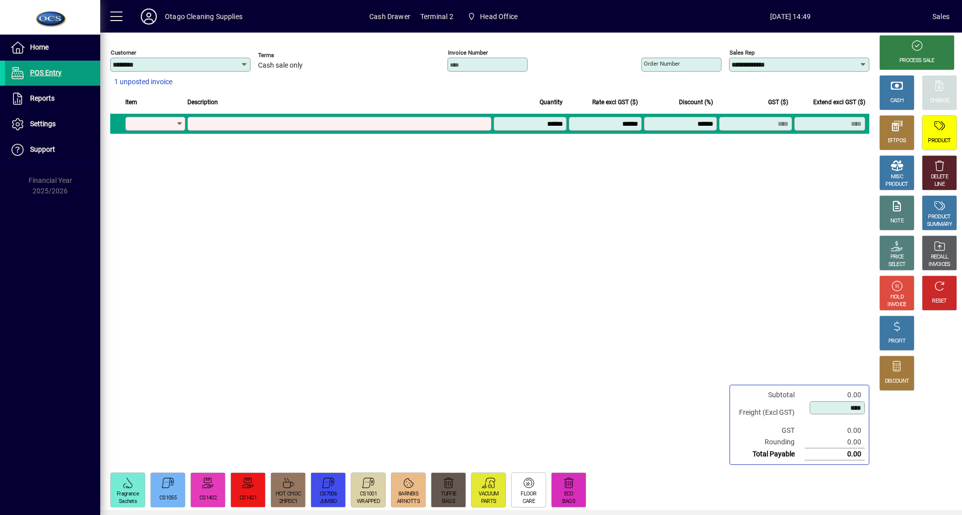 This screenshot has width=962, height=515. I want to click on div: VACUUM, so click(488, 494).